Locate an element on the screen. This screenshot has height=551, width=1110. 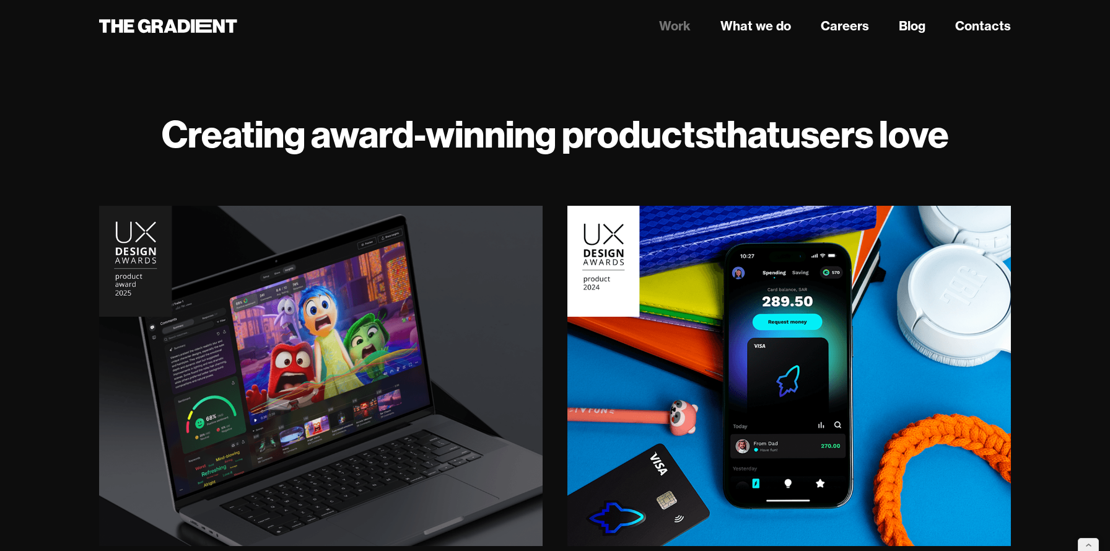
a: Blog is located at coordinates (912, 26).